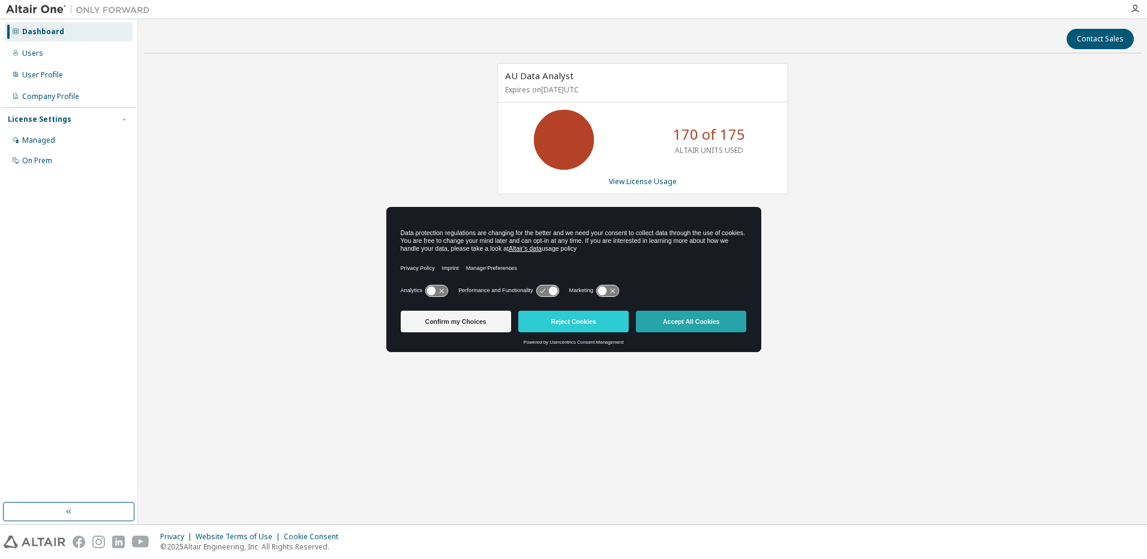  What do you see at coordinates (642, 181) in the screenshot?
I see `a: View License Usage` at bounding box center [642, 181].